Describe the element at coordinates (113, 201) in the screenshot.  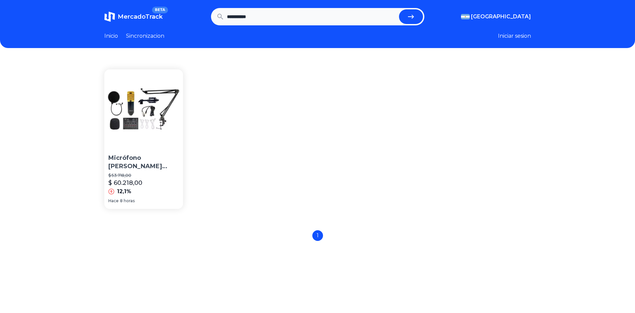
I see `span: Hace` at that location.